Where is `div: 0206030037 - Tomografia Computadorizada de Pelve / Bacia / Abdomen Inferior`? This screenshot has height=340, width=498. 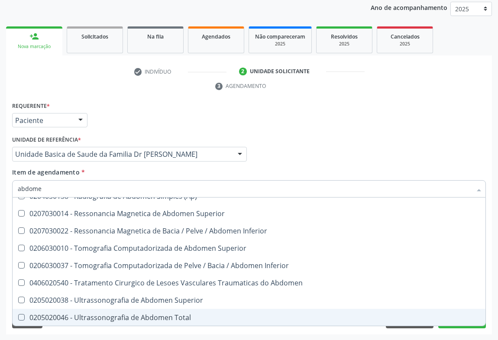
div: 0206030037 - Tomografia Computadorizada de Pelve / Bacia / Abdomen Inferior is located at coordinates (249, 265).